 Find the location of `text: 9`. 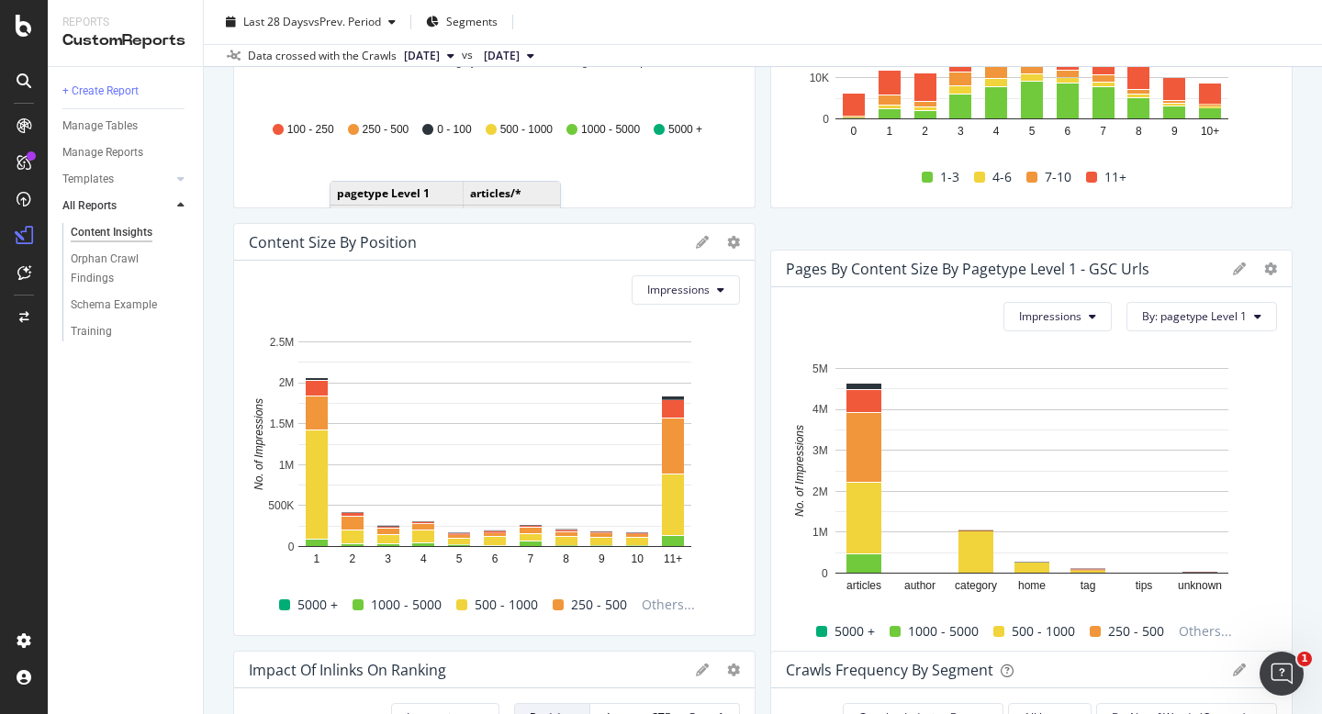

text: 9 is located at coordinates (1174, 131).